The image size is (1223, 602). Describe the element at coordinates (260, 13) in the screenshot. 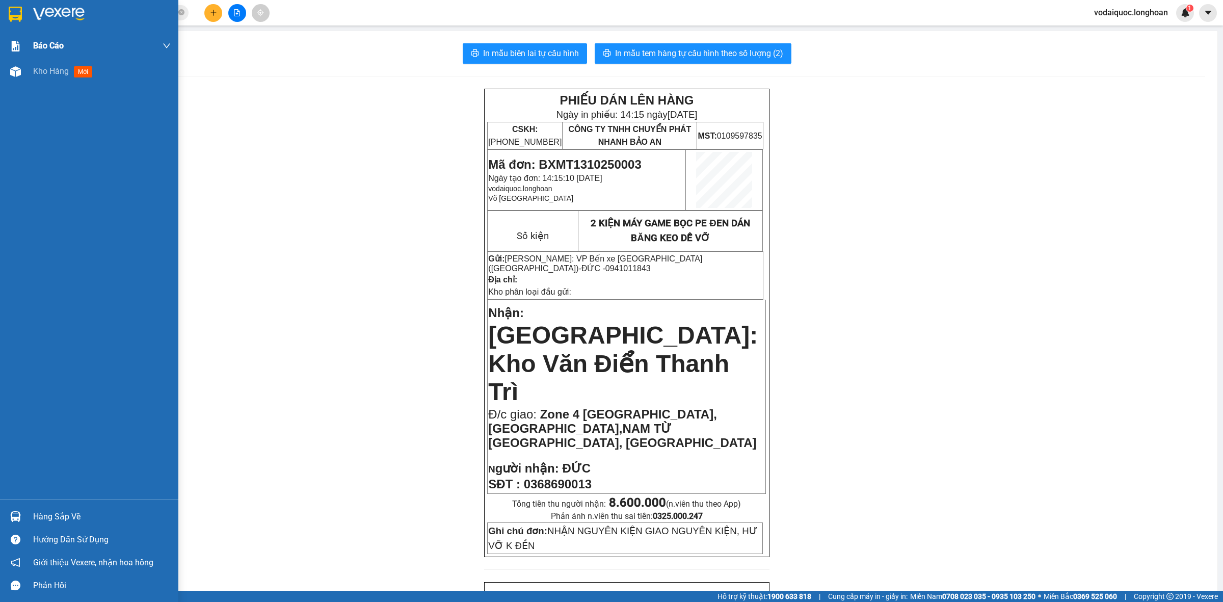

I see `button: aim` at that location.